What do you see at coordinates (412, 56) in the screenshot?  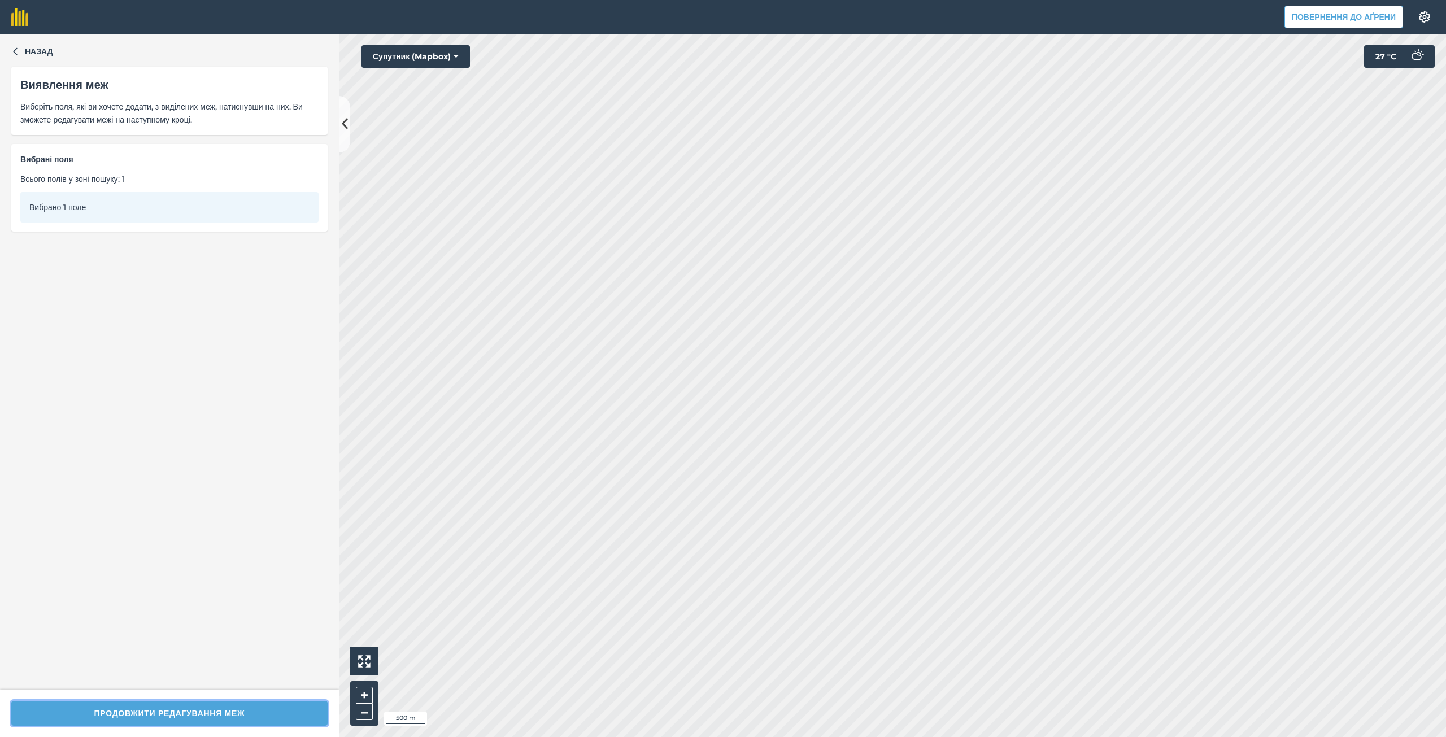 I see `font: Супутник (Mapbox)` at bounding box center [412, 56].